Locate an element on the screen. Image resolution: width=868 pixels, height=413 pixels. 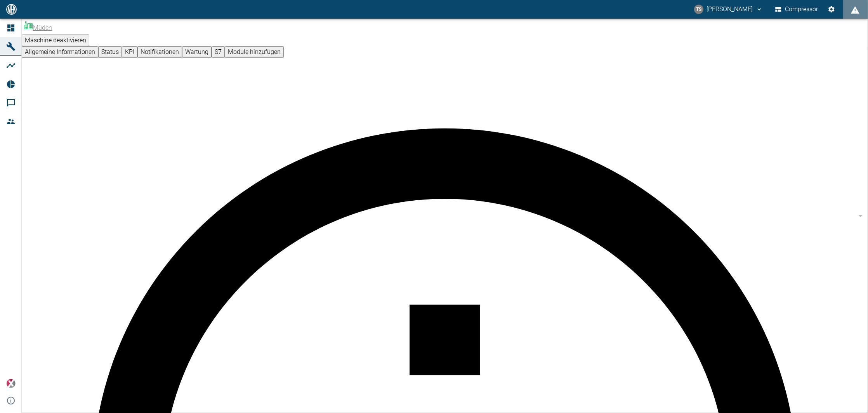
button: Einstellungen is located at coordinates (832, 9).